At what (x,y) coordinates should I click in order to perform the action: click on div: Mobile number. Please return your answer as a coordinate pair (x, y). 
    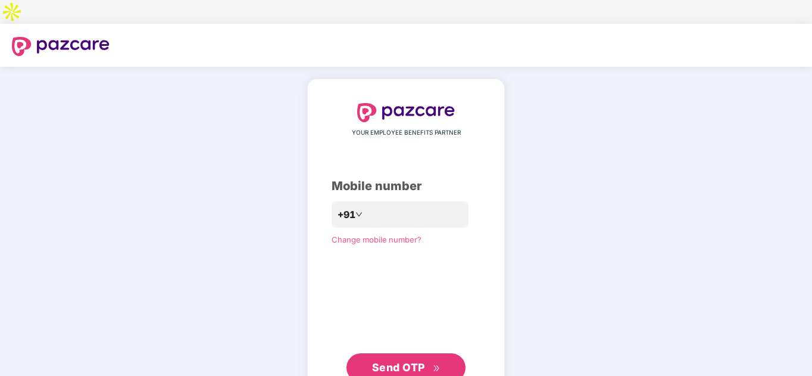
    Looking at the image, I should click on (406, 186).